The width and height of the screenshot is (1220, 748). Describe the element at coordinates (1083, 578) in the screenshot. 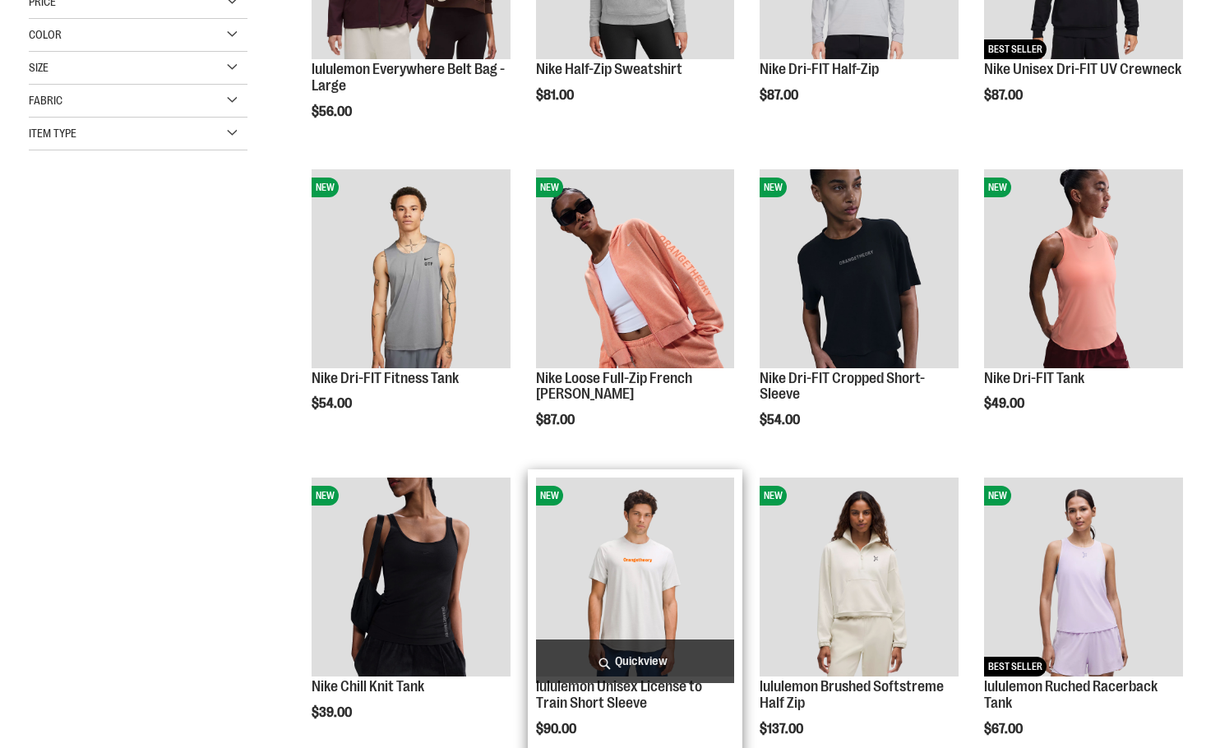

I see `a: lululemon Ruched Racerback TankNEWBEST SELLER` at that location.